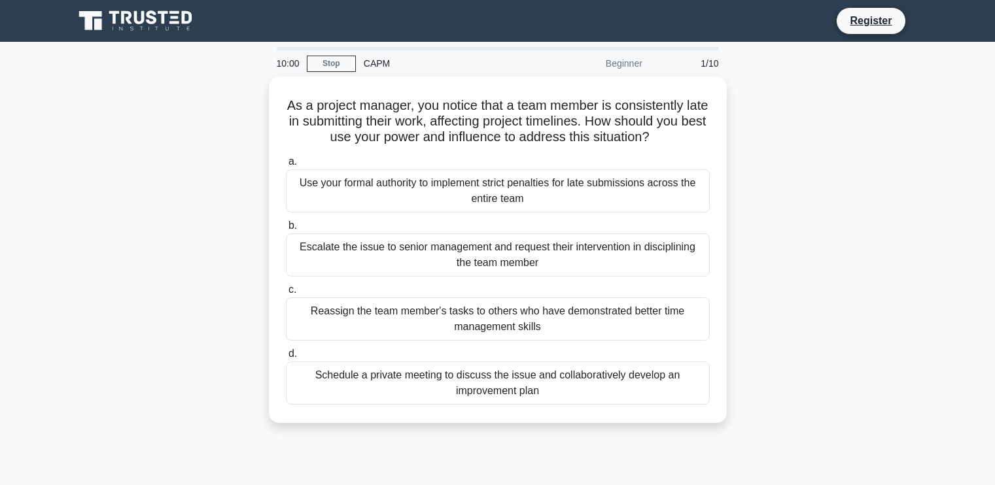 This screenshot has height=485, width=995. Describe the element at coordinates (870, 20) in the screenshot. I see `a: Register` at that location.